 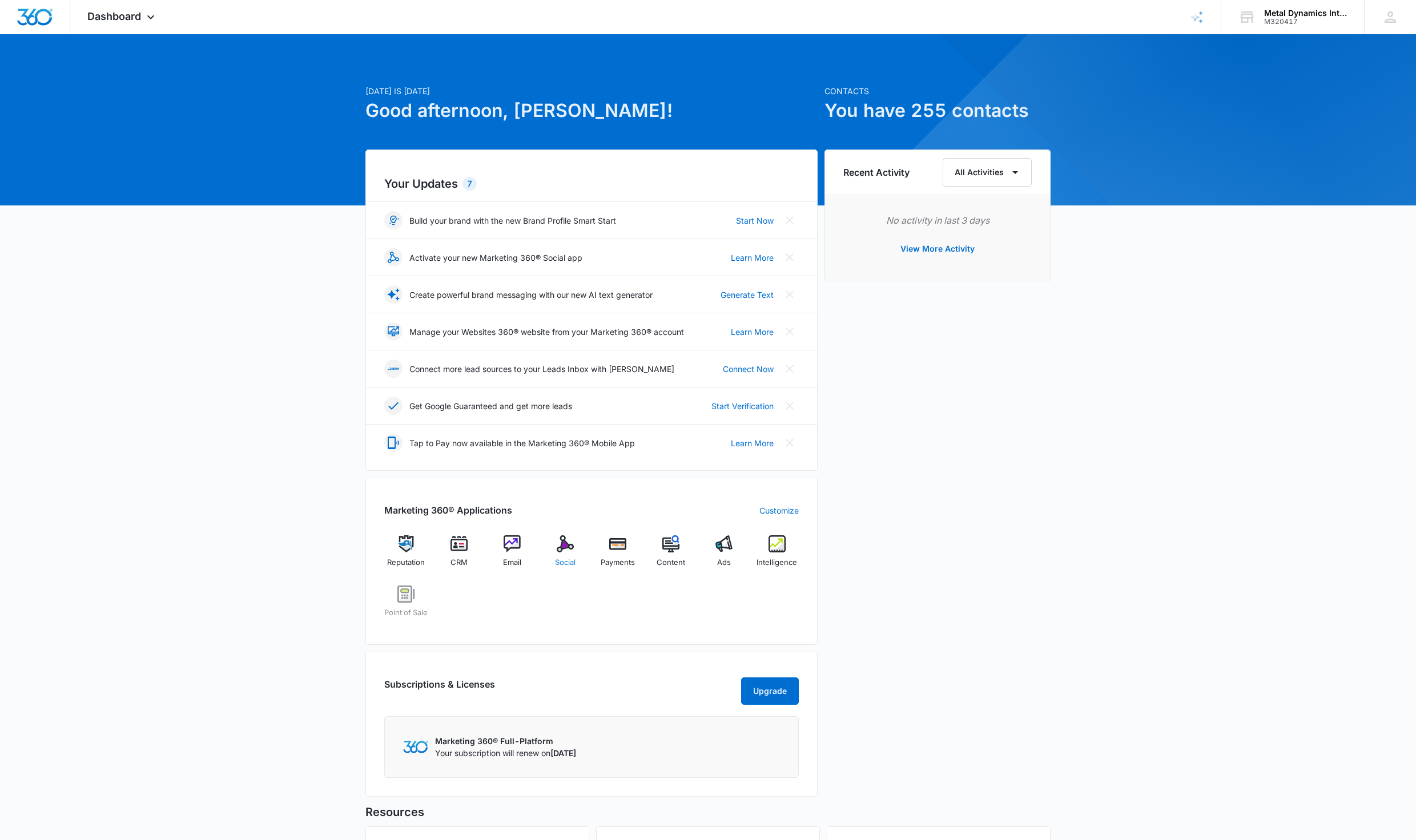 What do you see at coordinates (469, 184) in the screenshot?
I see `div: 7` at bounding box center [469, 184].